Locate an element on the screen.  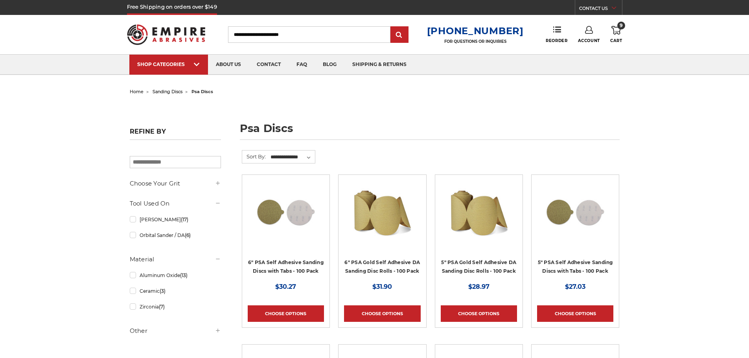
span: $31.90 is located at coordinates (382, 287).